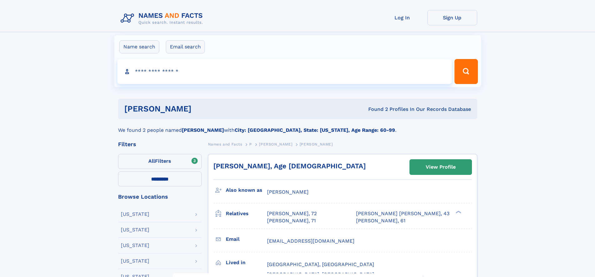  What do you see at coordinates (251, 144) in the screenshot?
I see `span: P` at bounding box center [251, 144].